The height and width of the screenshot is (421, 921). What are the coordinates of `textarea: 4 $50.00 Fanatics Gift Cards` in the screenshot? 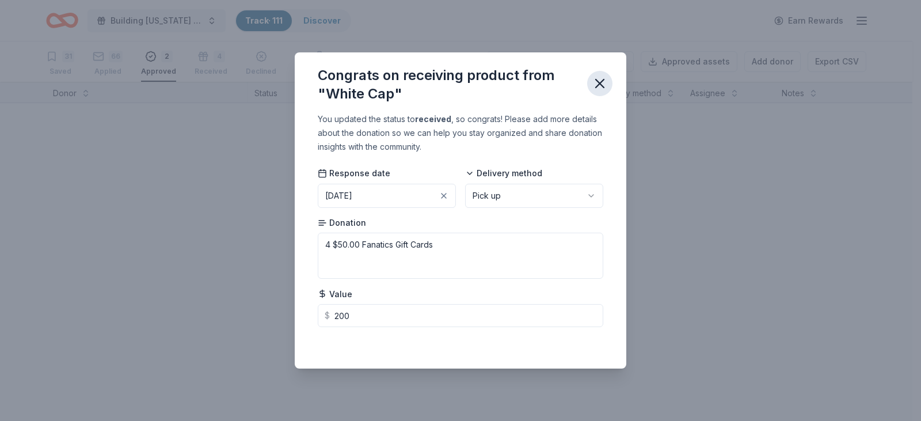 It's located at (461, 256).